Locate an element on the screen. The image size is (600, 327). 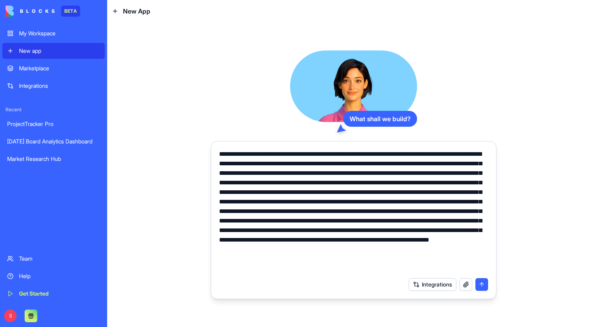
a: BETA is located at coordinates (43, 11).